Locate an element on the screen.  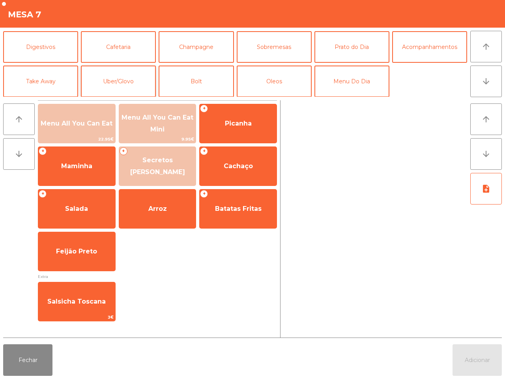
span: Cachaço is located at coordinates (239, 166).